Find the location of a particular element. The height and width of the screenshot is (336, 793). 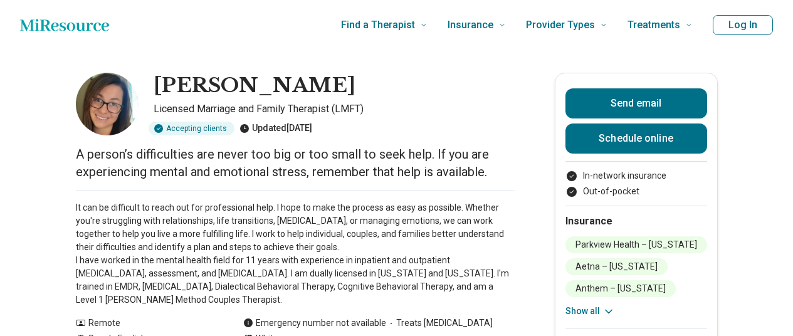

img: Nicole Gaedtke, Licensed Marriage and Family Therapist (LMFT) is located at coordinates (107, 104).